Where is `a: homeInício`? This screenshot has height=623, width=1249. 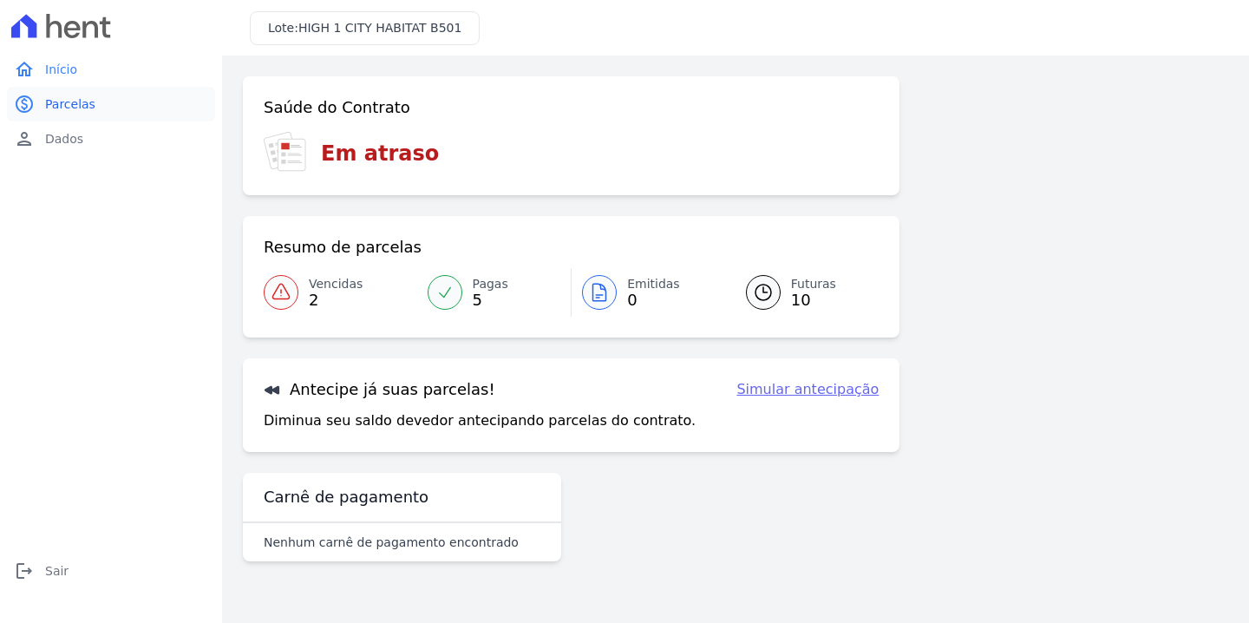
a: homeInício is located at coordinates (111, 69).